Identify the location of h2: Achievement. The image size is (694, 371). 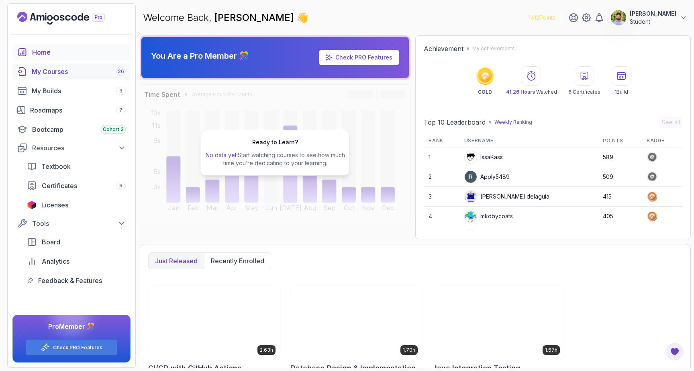
(443, 49).